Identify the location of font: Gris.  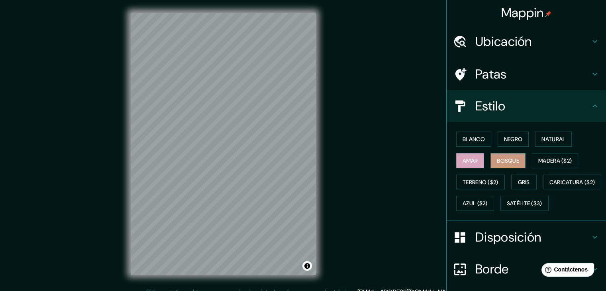
(524, 182).